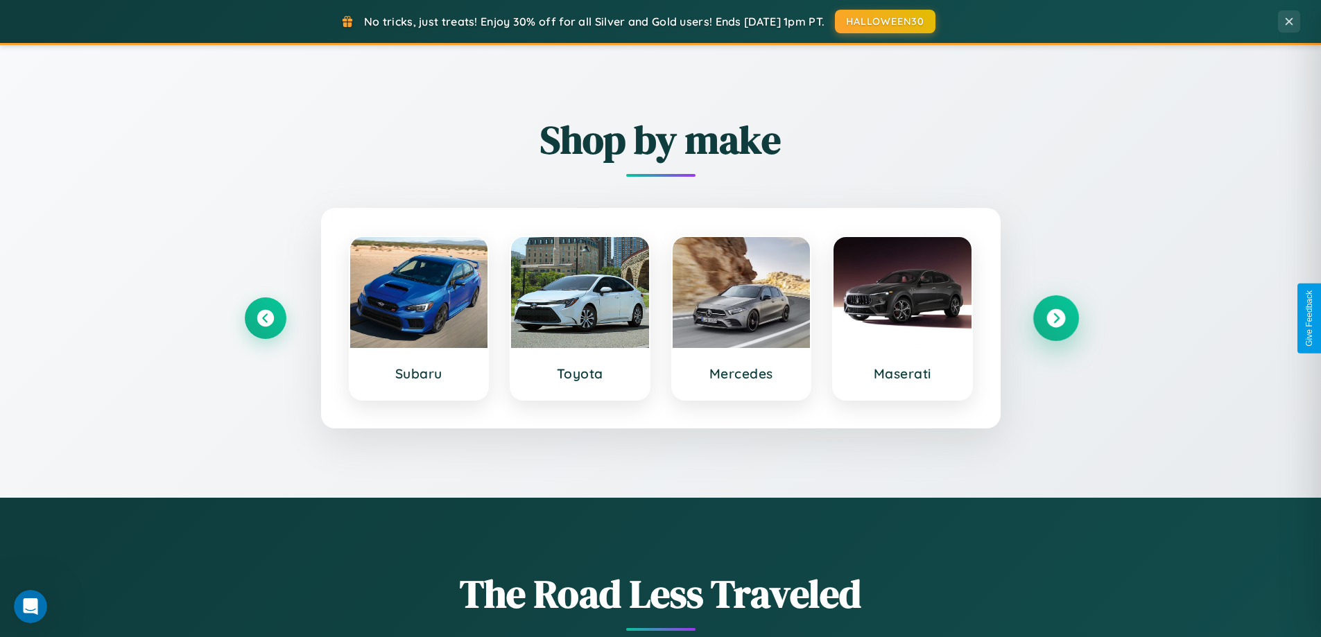  What do you see at coordinates (902, 374) in the screenshot?
I see `h3: Maserati` at bounding box center [902, 374].